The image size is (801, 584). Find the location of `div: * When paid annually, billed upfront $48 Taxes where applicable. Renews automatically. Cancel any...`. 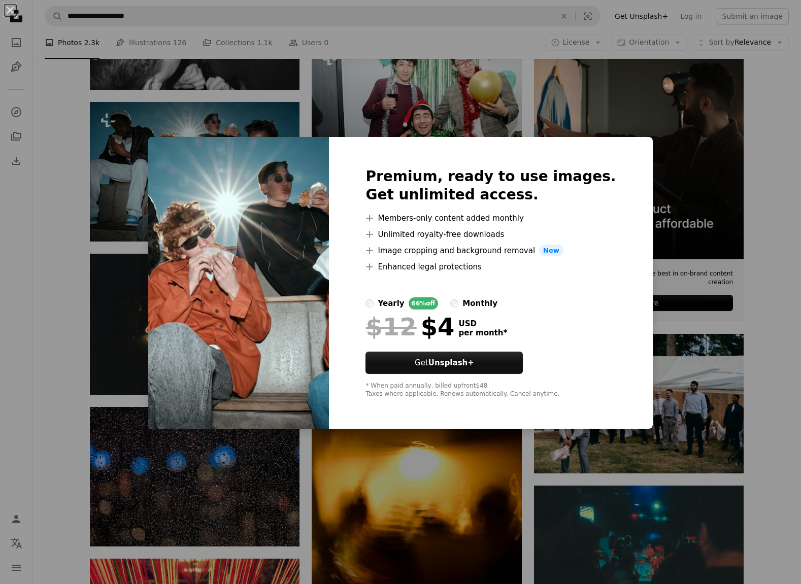

div: * When paid annually, billed upfront $48 Taxes where applicable. Renews automatically. Cancel any... is located at coordinates (490, 390).